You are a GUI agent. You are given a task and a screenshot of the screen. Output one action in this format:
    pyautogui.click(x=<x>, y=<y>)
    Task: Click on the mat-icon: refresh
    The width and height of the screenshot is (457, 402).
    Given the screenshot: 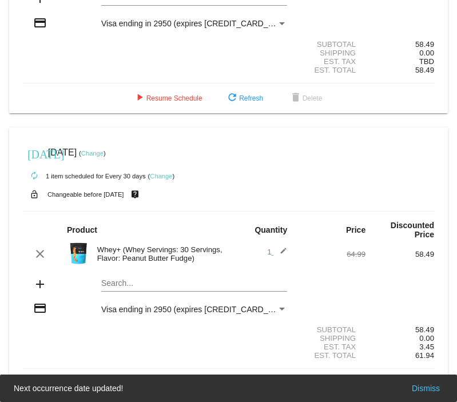 What is the action you would take?
    pyautogui.click(x=232, y=98)
    